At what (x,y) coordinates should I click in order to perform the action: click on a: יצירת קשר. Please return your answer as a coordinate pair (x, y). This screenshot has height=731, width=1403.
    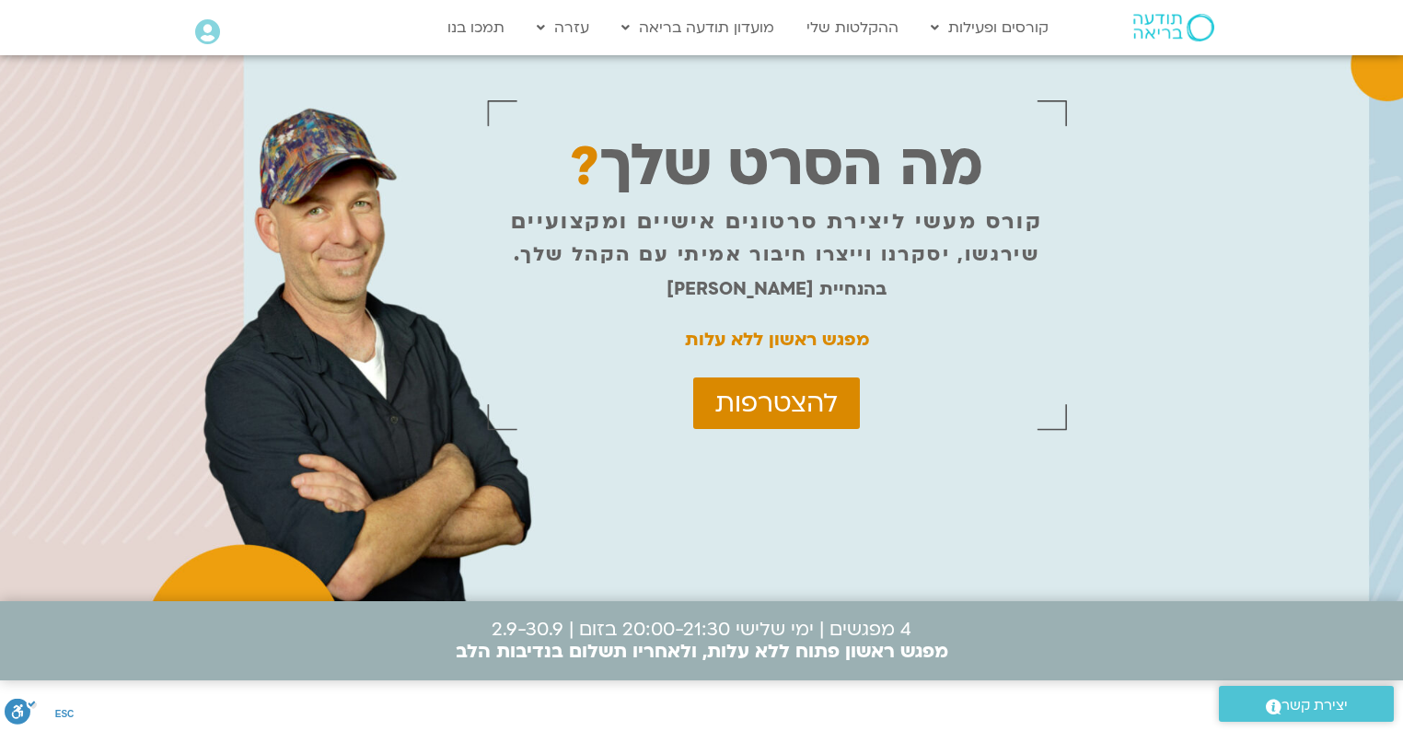
    Looking at the image, I should click on (1306, 703).